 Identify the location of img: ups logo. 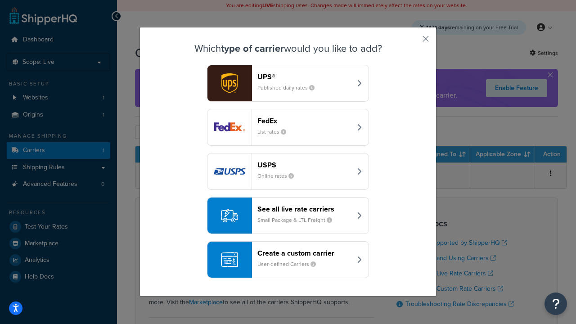
(229, 83).